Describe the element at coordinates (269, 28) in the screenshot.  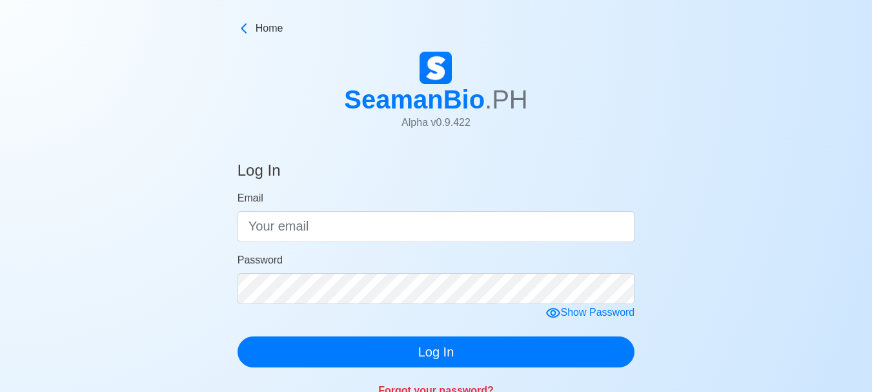
I see `span: Home` at that location.